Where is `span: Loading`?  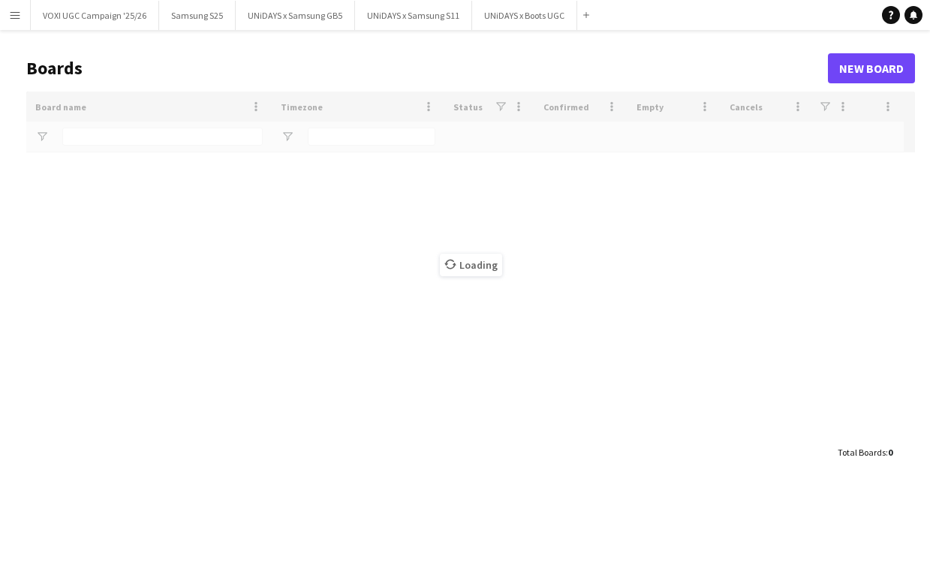 span: Loading is located at coordinates (470, 265).